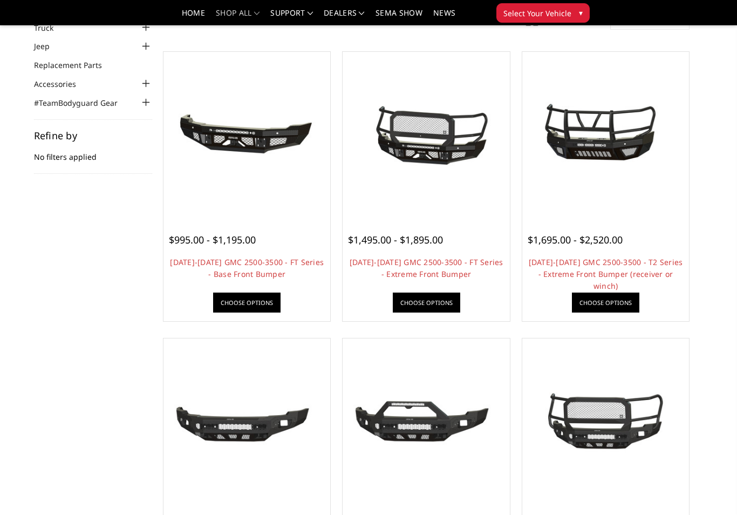 This screenshot has width=737, height=515. I want to click on div: No filters applied, so click(93, 152).